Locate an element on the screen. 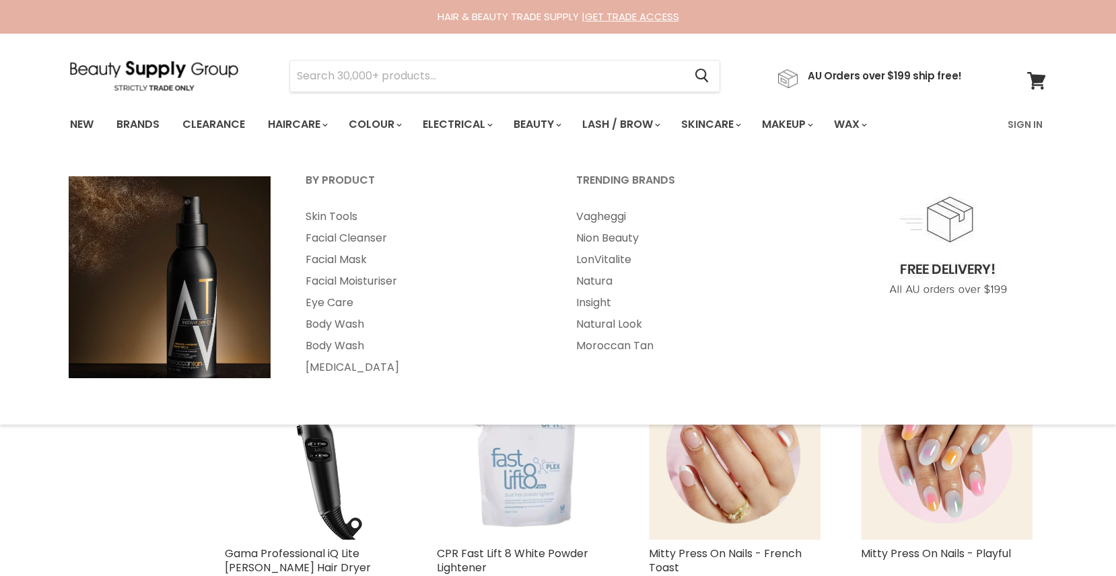 This screenshot has height=576, width=1116. a: Haircare is located at coordinates (297, 125).